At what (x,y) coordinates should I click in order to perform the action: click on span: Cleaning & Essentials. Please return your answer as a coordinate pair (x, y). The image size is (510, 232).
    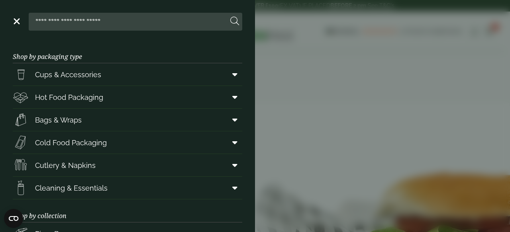
    Looking at the image, I should click on (71, 188).